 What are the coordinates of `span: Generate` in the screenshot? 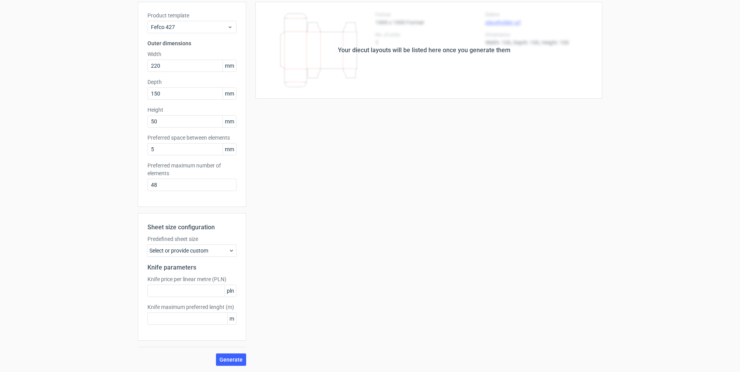 It's located at (231, 360).